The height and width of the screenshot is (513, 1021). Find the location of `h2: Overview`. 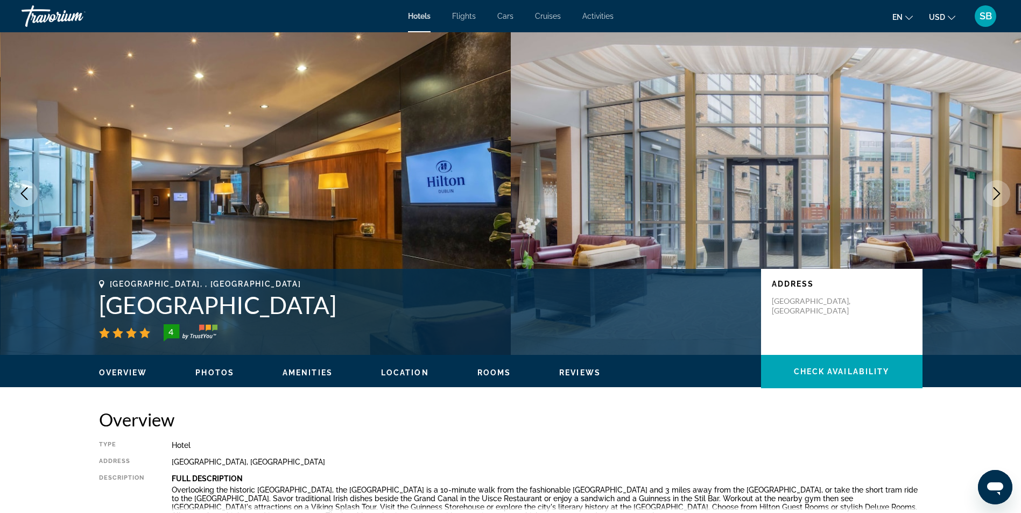

h2: Overview is located at coordinates (511, 420).